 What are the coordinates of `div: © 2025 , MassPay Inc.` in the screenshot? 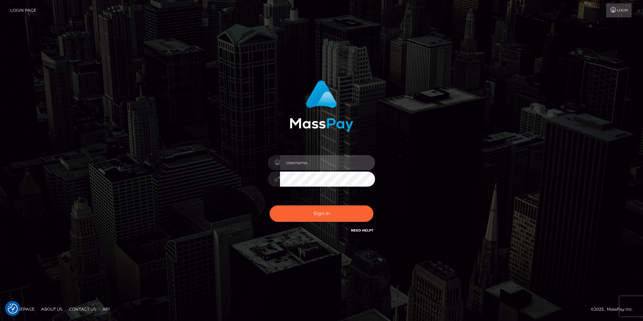 It's located at (615, 309).